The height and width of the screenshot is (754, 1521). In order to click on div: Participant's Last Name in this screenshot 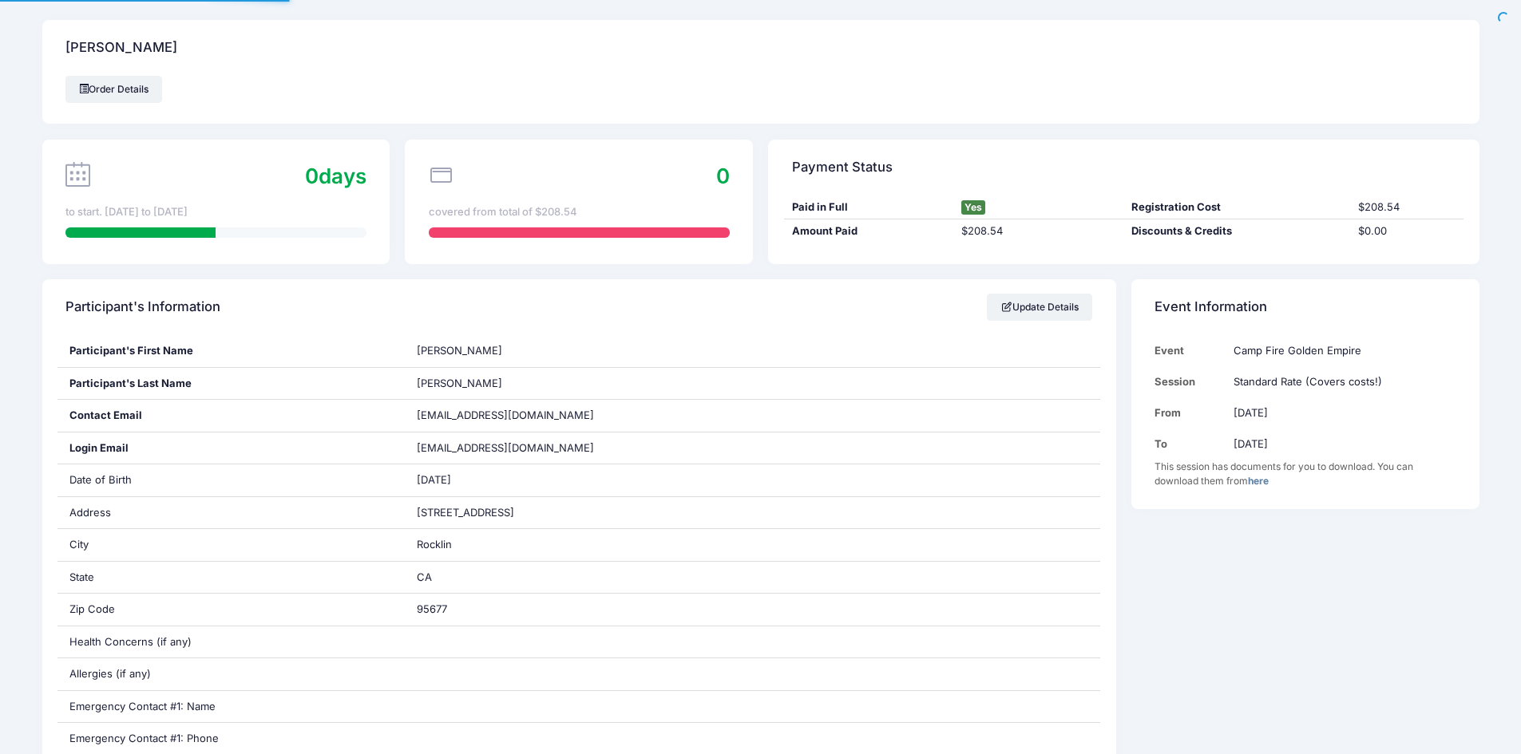, I will do `click(231, 384)`.